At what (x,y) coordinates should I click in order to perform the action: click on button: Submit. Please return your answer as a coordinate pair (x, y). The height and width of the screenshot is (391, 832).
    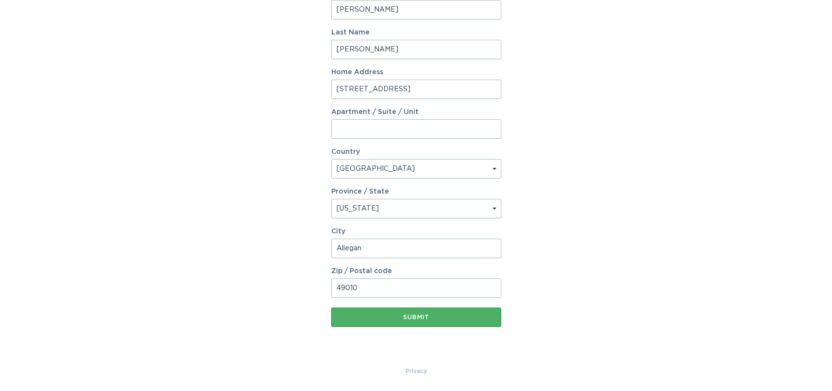
    Looking at the image, I should click on (416, 318).